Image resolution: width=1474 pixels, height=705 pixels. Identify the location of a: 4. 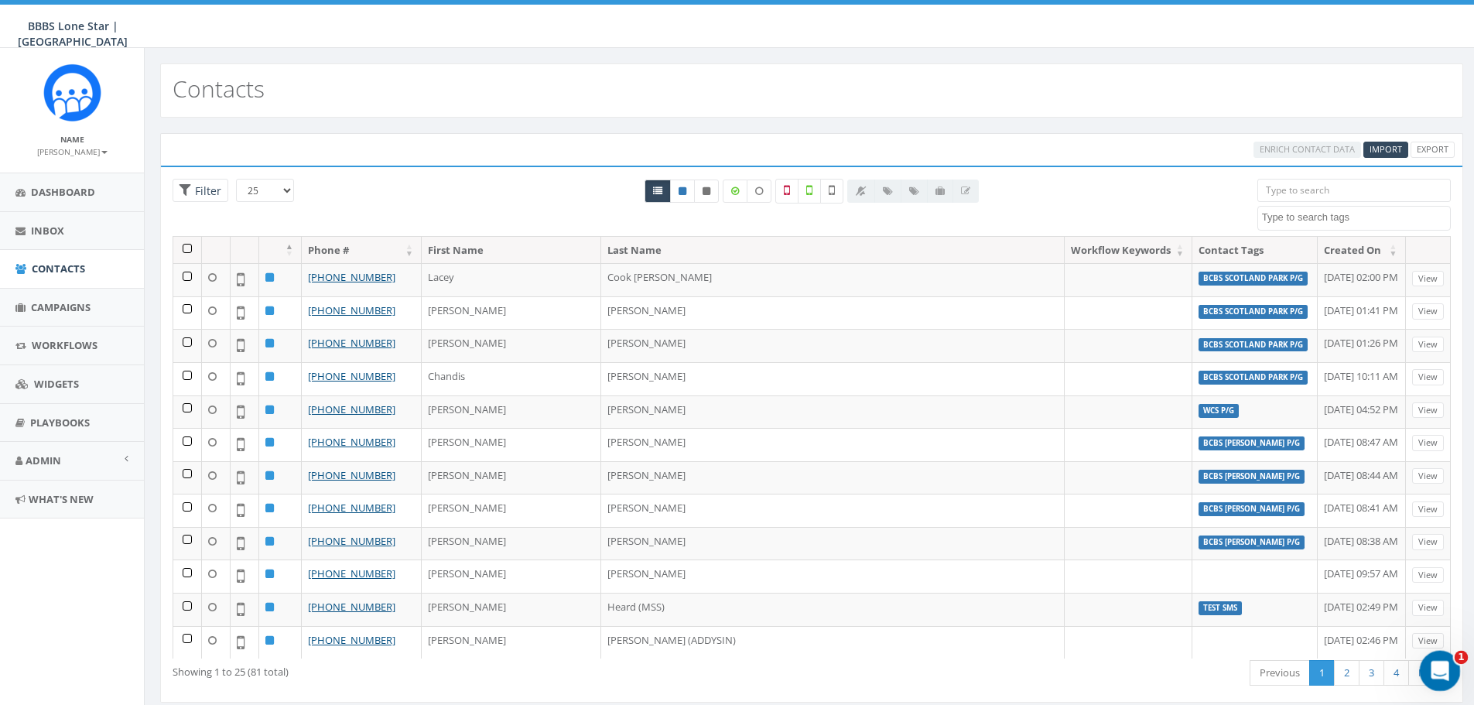
(1396, 672).